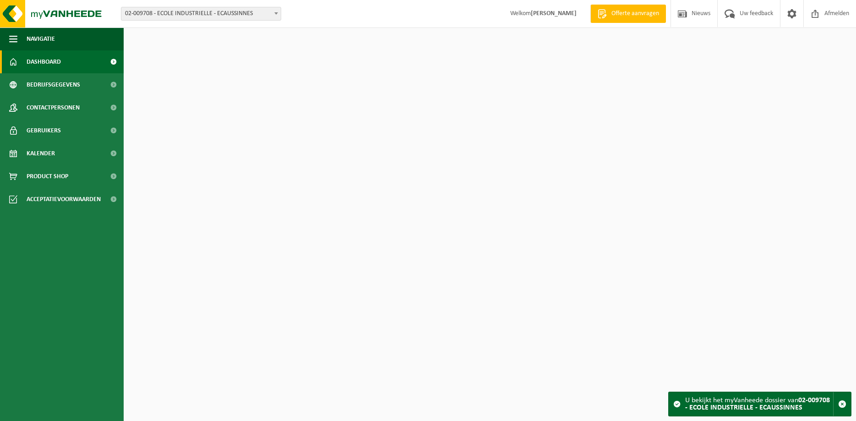  What do you see at coordinates (41, 39) in the screenshot?
I see `span: Navigatie` at bounding box center [41, 39].